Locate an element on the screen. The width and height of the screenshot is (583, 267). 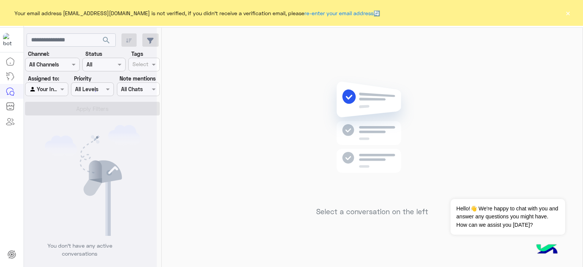
img: hulul-logo.png is located at coordinates (547, 250).